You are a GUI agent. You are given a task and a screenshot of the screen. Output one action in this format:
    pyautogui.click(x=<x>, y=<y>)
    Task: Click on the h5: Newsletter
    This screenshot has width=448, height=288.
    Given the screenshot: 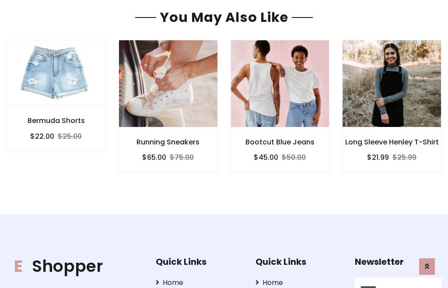 What is the action you would take?
    pyautogui.click(x=398, y=262)
    